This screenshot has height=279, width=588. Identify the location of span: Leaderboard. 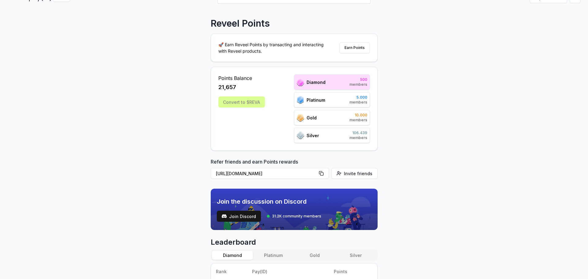
(294, 242).